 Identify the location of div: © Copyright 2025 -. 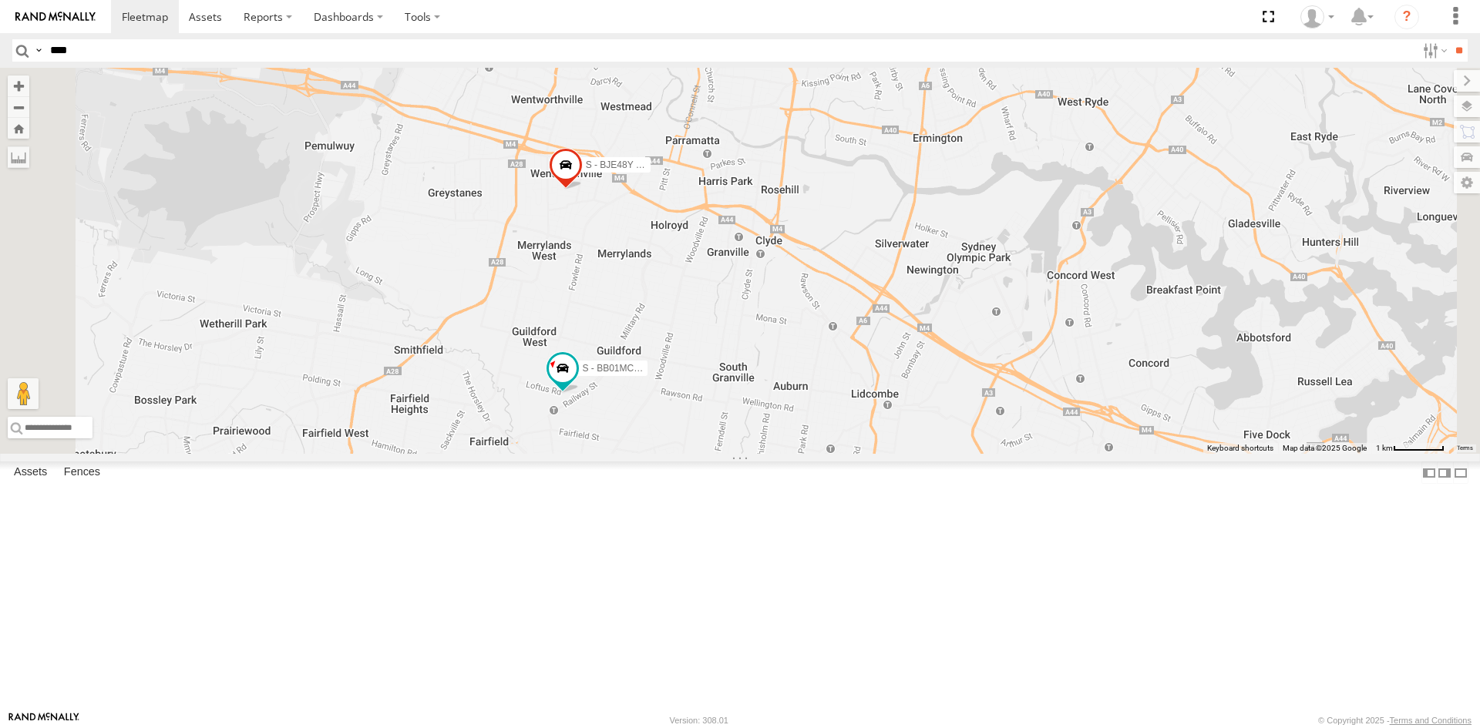
(1395, 721).